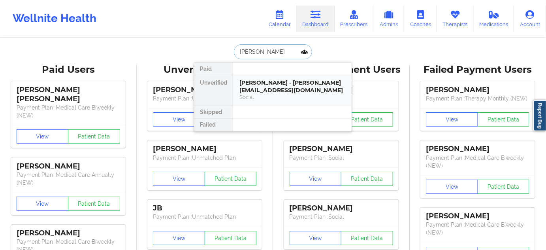 The image size is (546, 250). What do you see at coordinates (478, 98) in the screenshot?
I see `p: Payment Plan : Therapy Monthly (NEW)` at bounding box center [478, 98].